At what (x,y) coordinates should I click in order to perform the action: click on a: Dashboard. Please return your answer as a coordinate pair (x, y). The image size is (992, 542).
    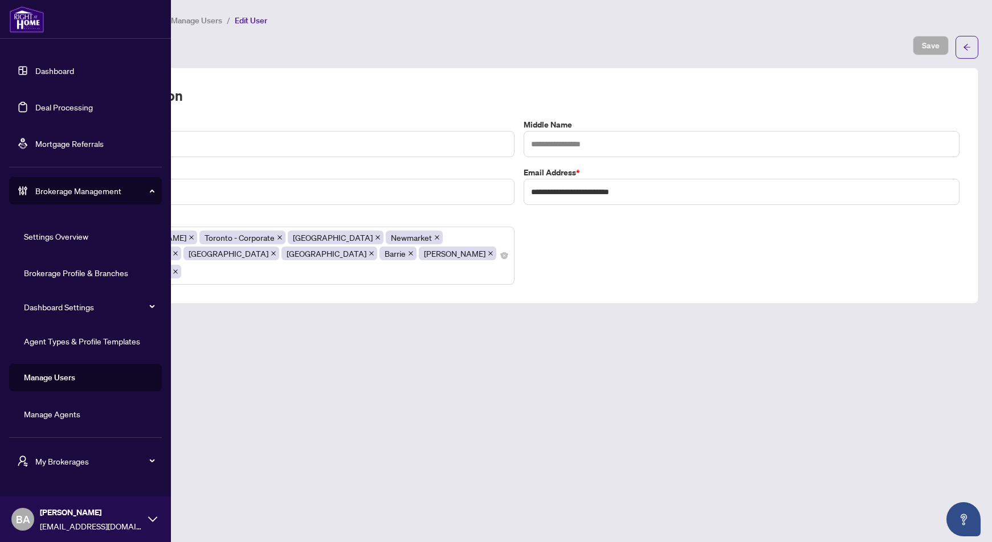
    Looking at the image, I should click on (55, 71).